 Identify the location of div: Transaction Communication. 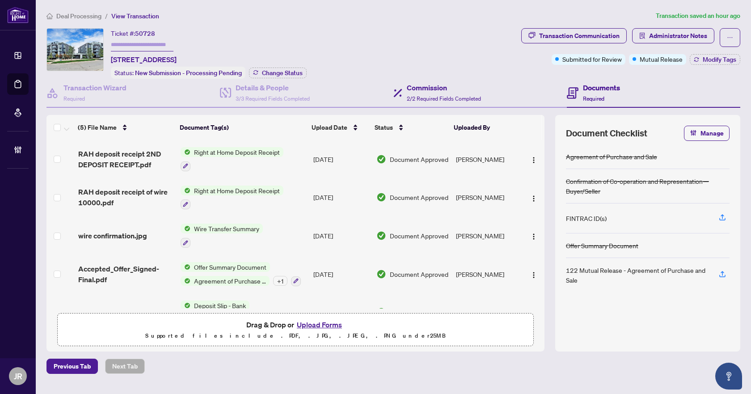
(579, 36).